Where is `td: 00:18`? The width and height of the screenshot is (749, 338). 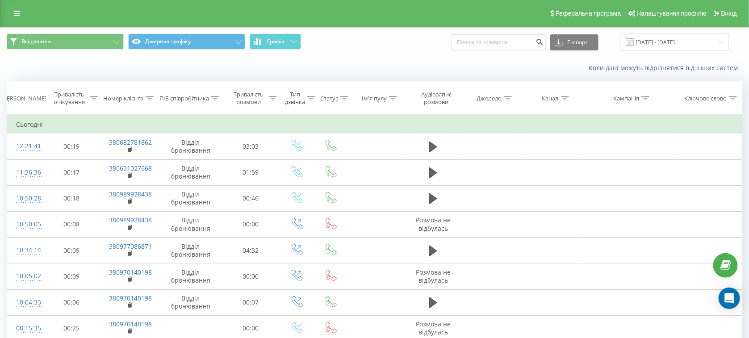 td: 00:18 is located at coordinates (72, 198).